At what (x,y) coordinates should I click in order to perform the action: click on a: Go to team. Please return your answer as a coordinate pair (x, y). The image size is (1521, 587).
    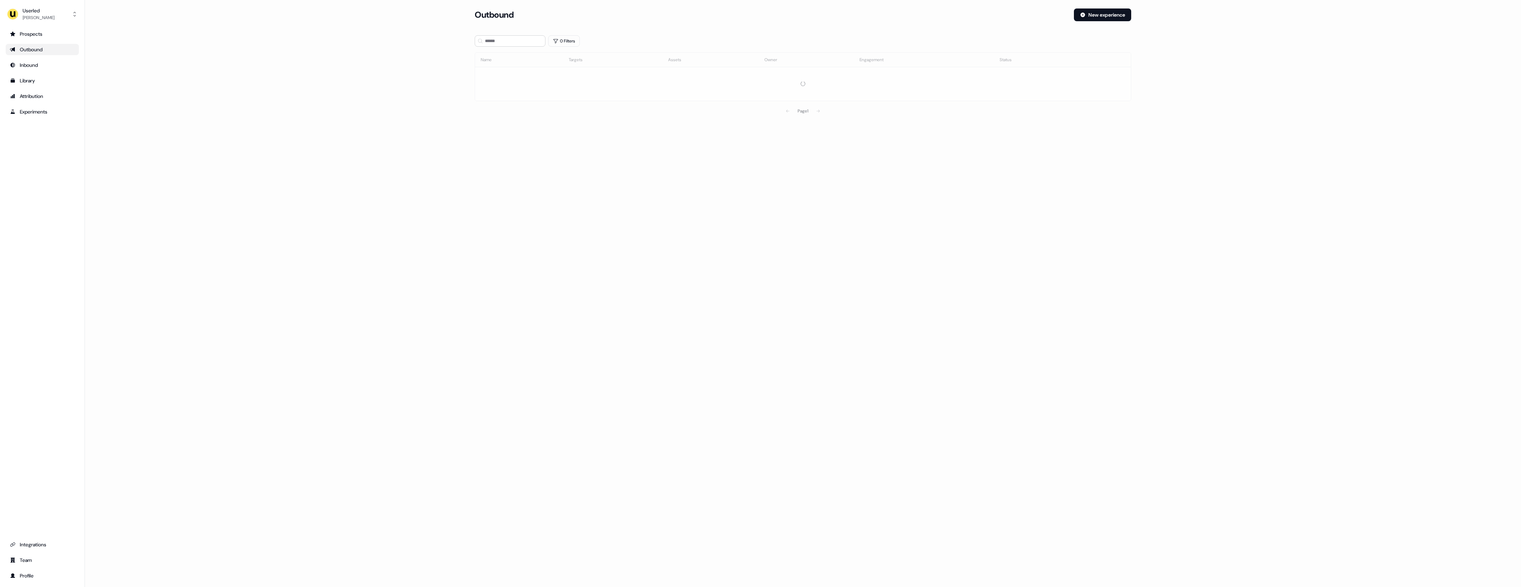
    Looking at the image, I should click on (42, 560).